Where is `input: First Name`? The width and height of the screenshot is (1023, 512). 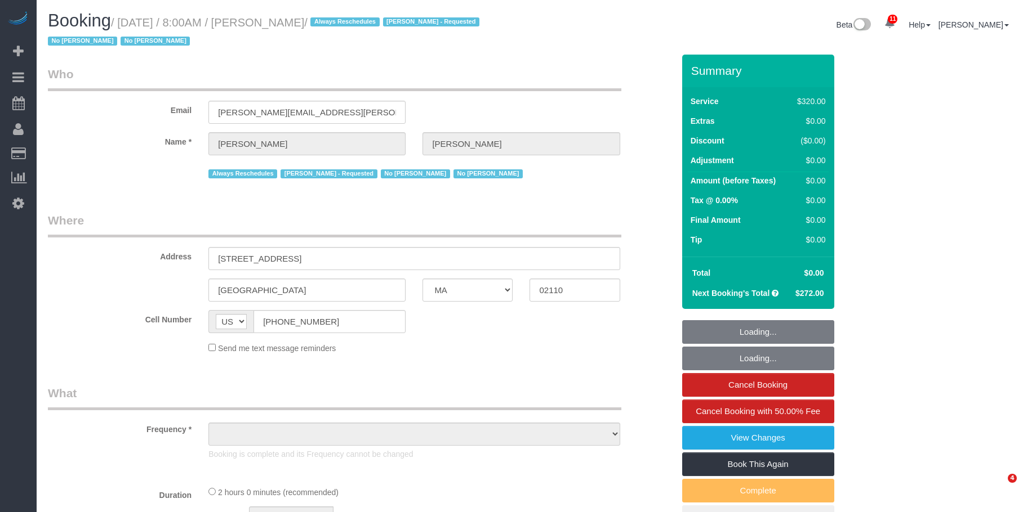 input: First Name is located at coordinates (307, 144).